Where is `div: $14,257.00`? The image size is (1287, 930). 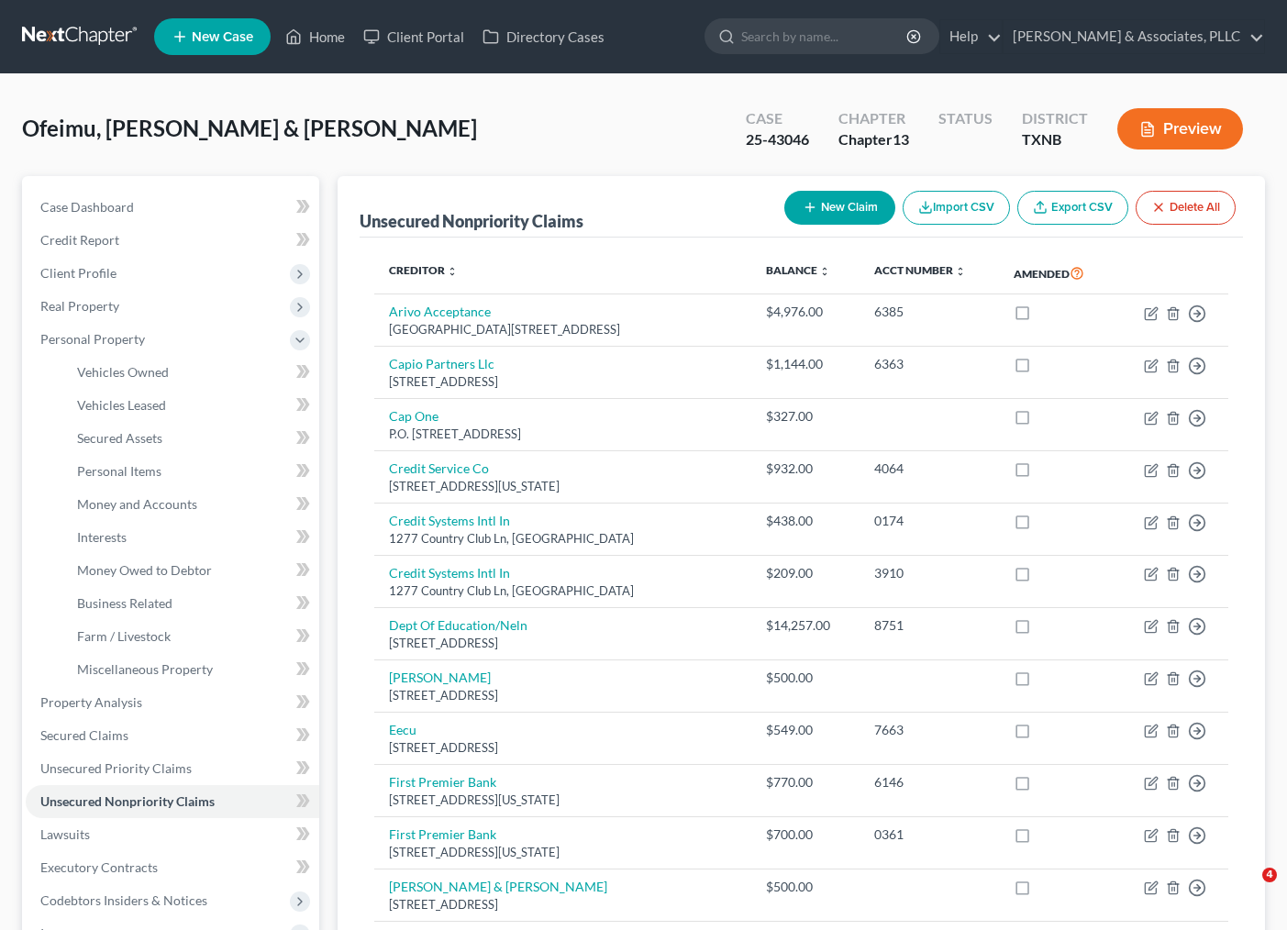
div: $14,257.00 is located at coordinates (806, 626).